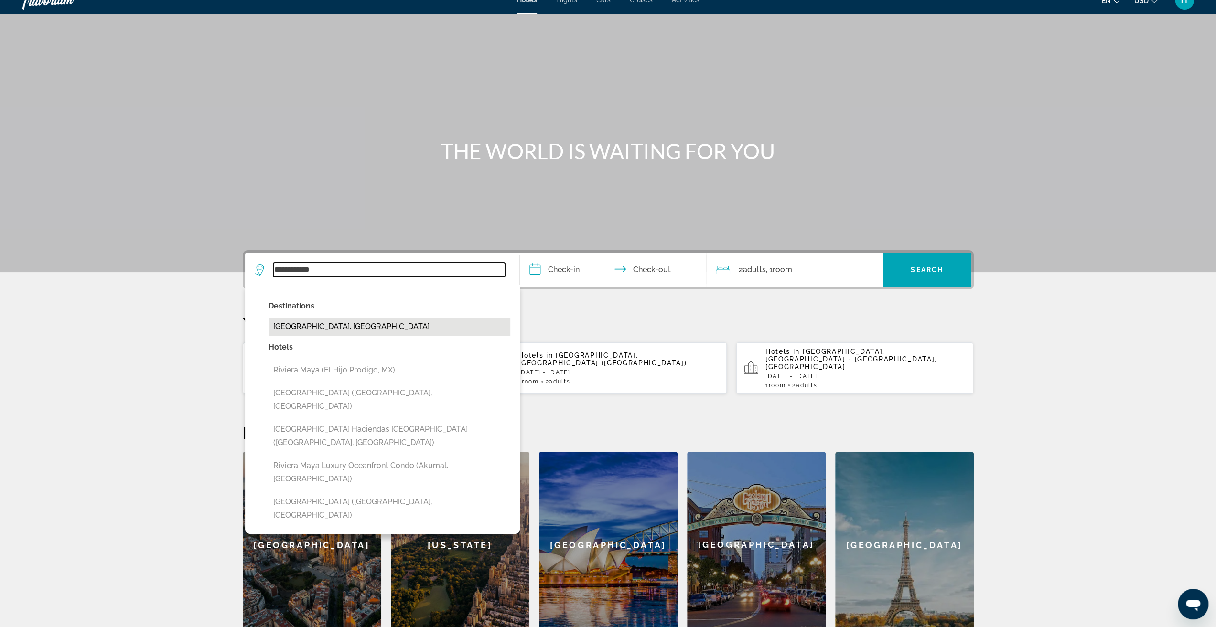 The height and width of the screenshot is (627, 1216). What do you see at coordinates (794, 270) in the screenshot?
I see `button: Travelers: 2 adults, 0 children` at bounding box center [794, 270].